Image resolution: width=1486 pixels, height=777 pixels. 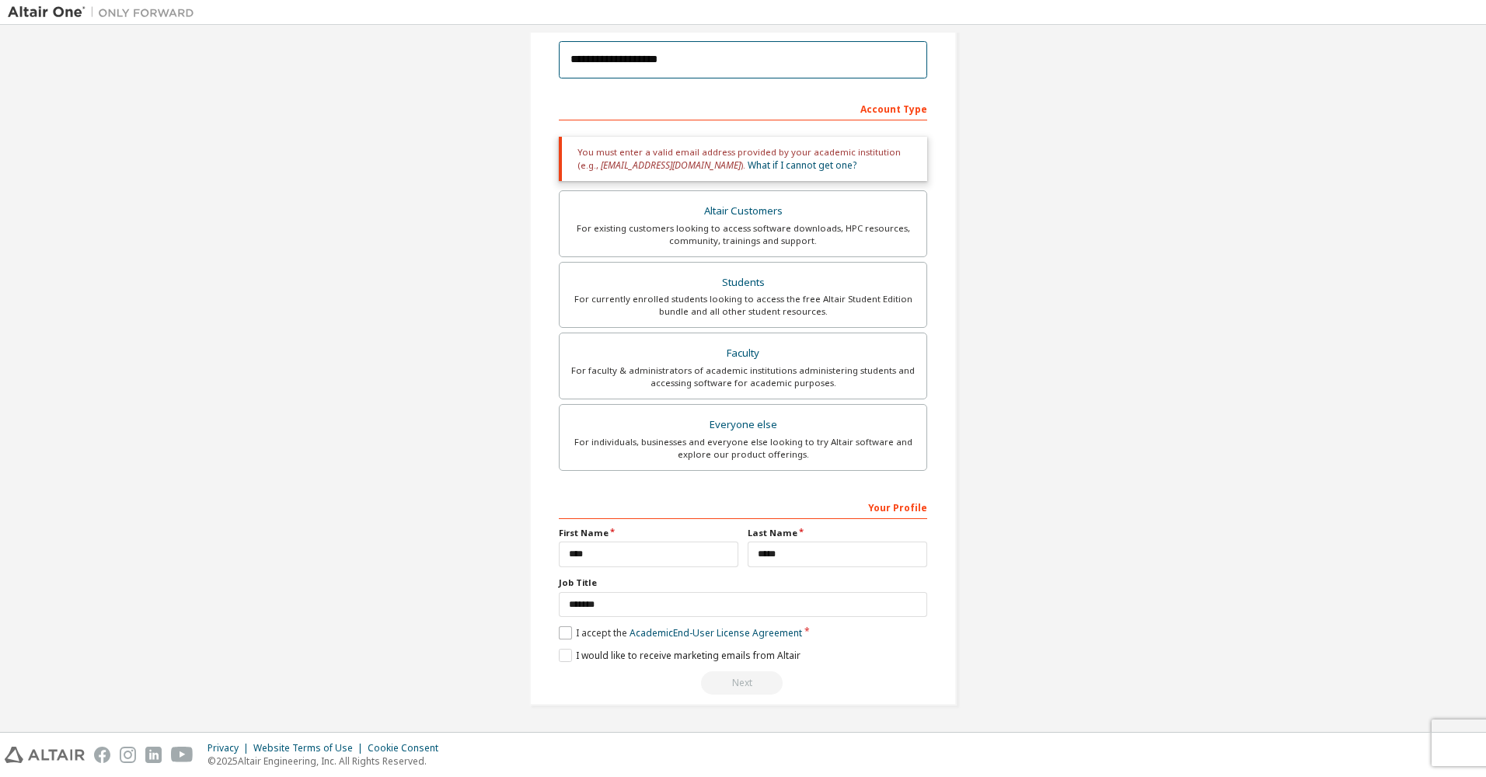 What do you see at coordinates (837, 533) in the screenshot?
I see `label: Last Name` at bounding box center [837, 533].